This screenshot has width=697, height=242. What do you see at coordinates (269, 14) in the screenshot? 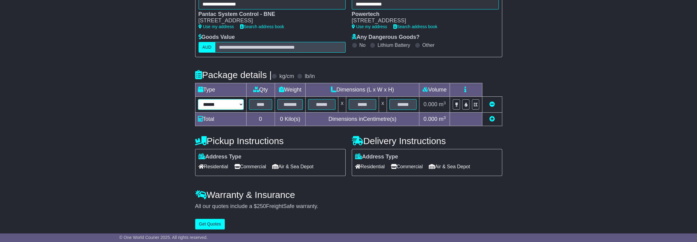
I see `div: Pantac System Control - BNE` at bounding box center [269, 14].